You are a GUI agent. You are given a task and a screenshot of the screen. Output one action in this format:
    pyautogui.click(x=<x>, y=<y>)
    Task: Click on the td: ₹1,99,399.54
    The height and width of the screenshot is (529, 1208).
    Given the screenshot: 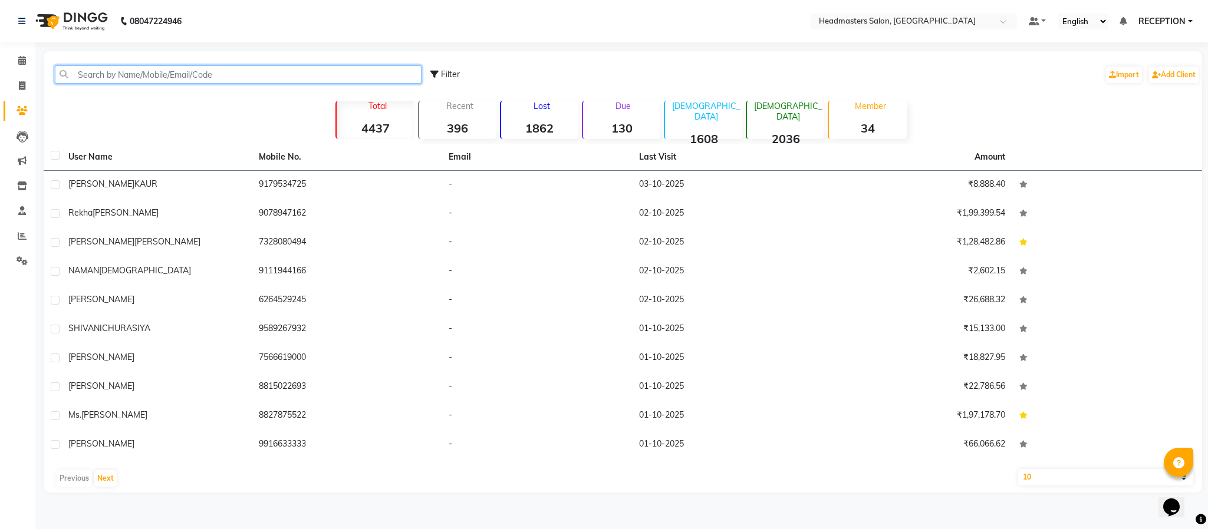 What is the action you would take?
    pyautogui.click(x=917, y=214)
    